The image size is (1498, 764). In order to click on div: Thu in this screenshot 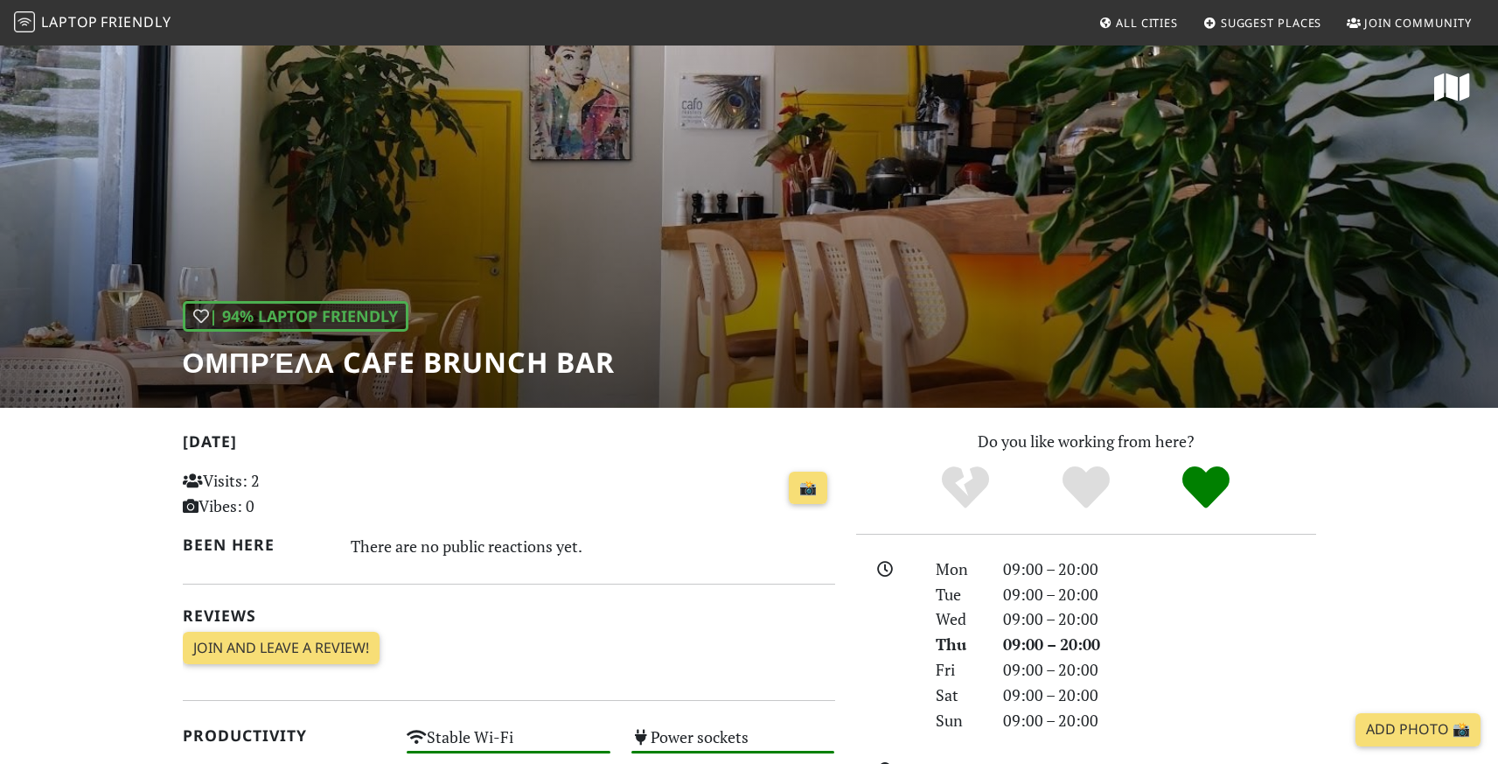, I will do `click(959, 644)`.